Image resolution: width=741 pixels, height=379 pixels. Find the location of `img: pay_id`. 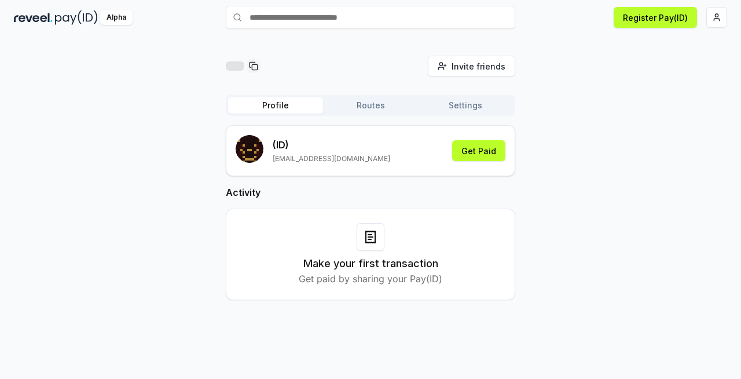

img: pay_id is located at coordinates (76, 17).